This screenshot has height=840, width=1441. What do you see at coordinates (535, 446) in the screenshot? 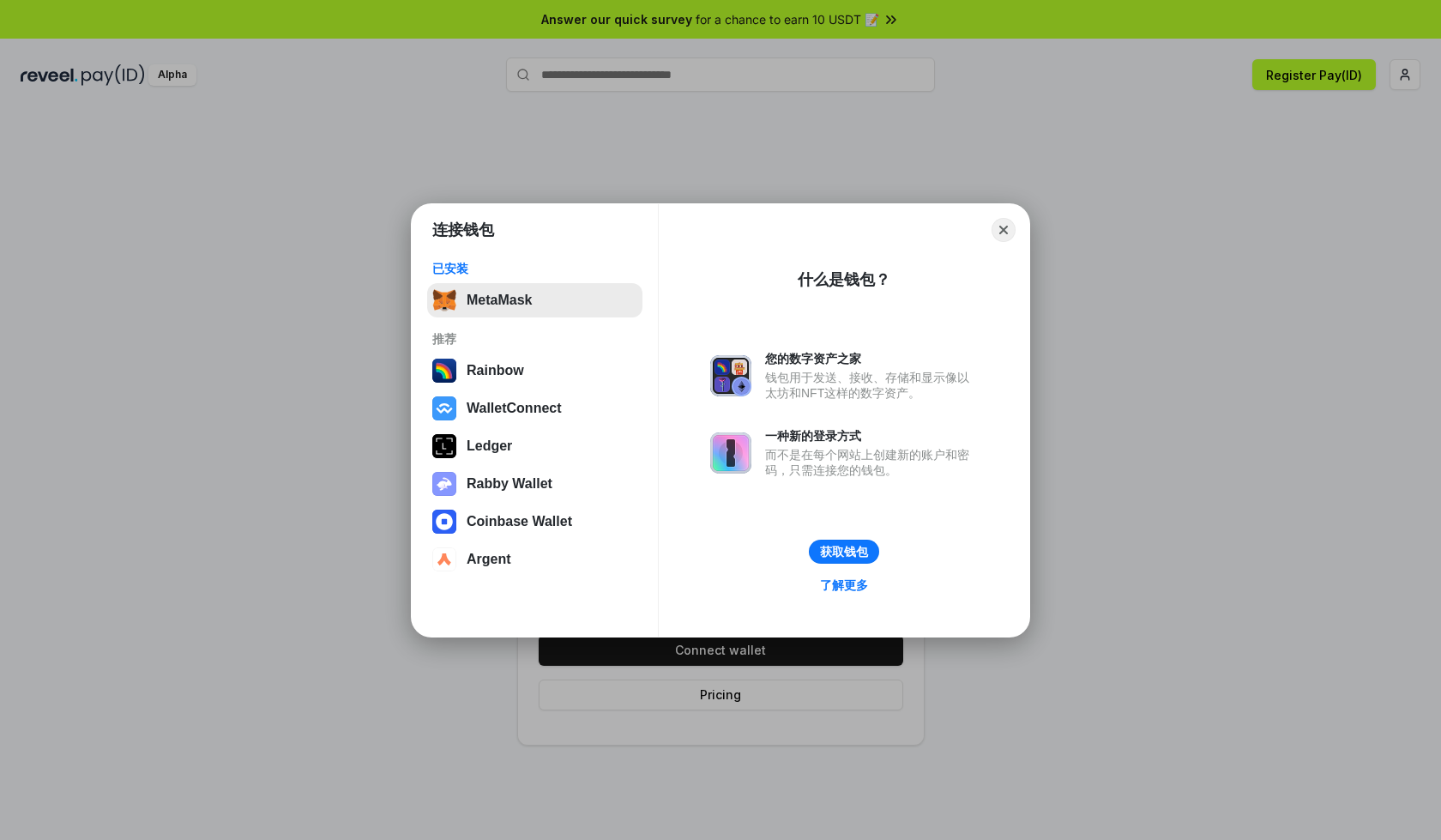
I see `button: Ledger` at bounding box center [535, 446].